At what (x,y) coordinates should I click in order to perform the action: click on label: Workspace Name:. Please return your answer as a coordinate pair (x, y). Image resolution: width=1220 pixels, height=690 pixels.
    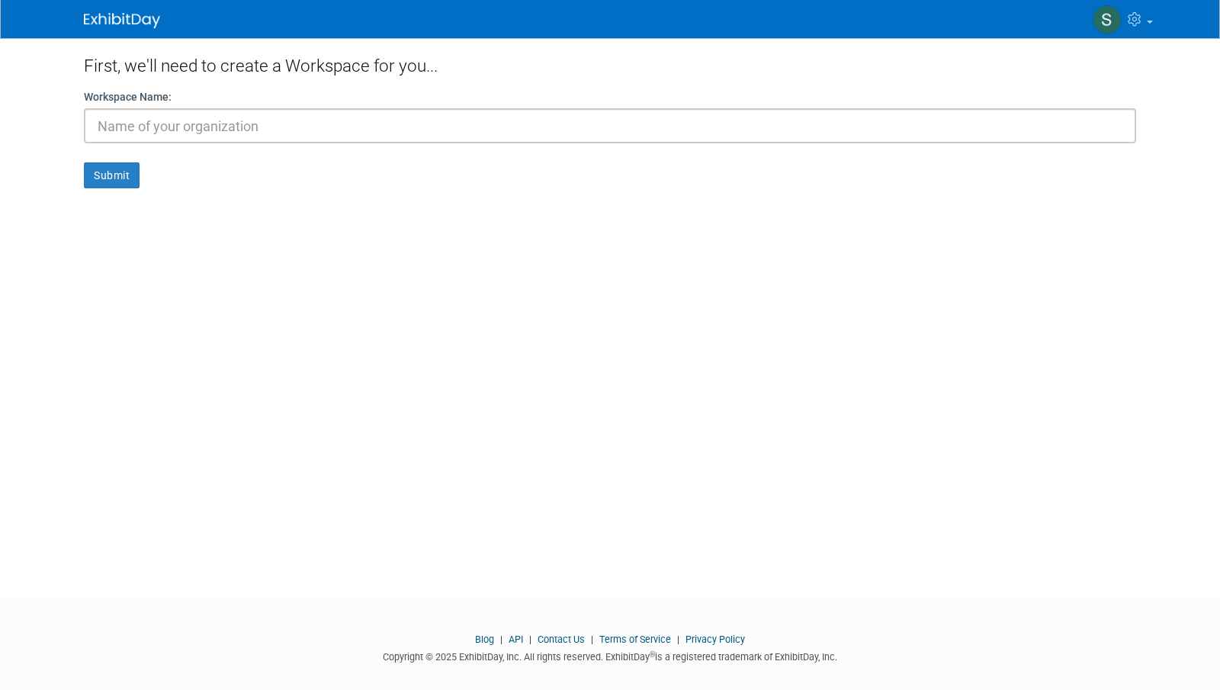
    Looking at the image, I should click on (127, 97).